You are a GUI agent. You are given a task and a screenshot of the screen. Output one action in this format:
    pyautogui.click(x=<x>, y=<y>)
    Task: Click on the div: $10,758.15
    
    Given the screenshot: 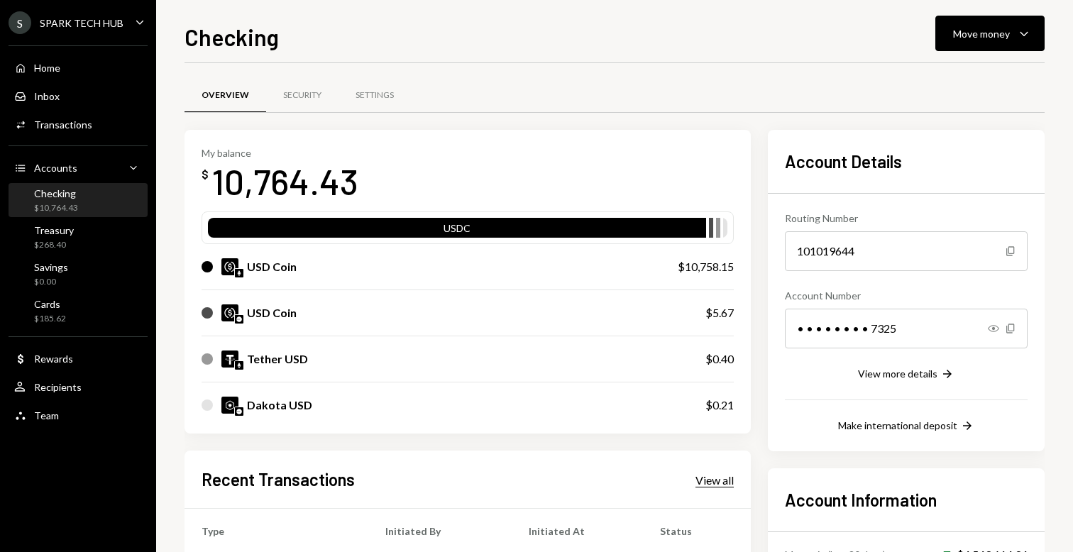 What is the action you would take?
    pyautogui.click(x=706, y=267)
    